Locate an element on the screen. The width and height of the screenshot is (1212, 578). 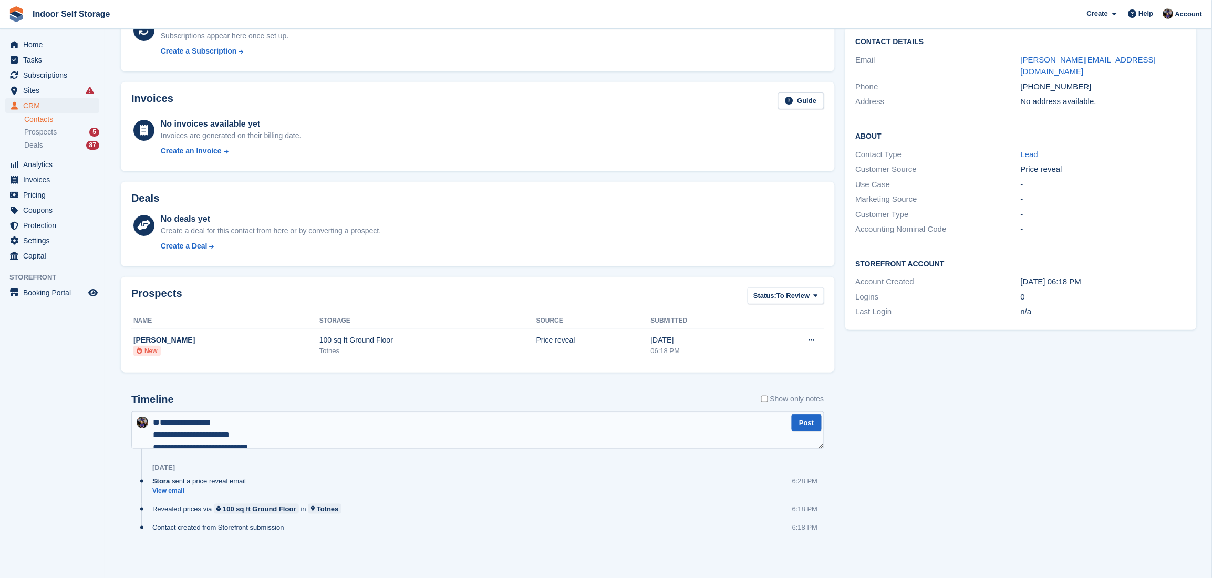
a: Indoor Self Storage is located at coordinates (71, 14).